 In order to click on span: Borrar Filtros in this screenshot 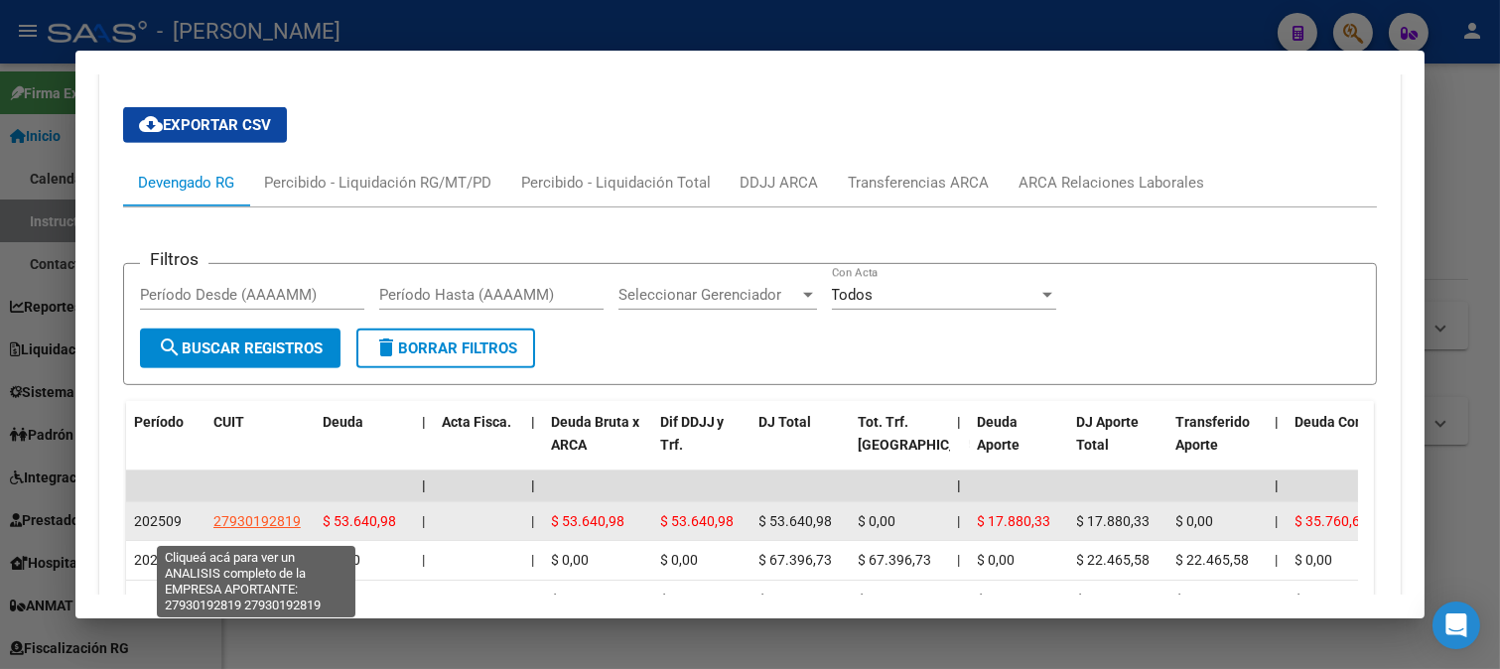, I will do `click(446, 349)`.